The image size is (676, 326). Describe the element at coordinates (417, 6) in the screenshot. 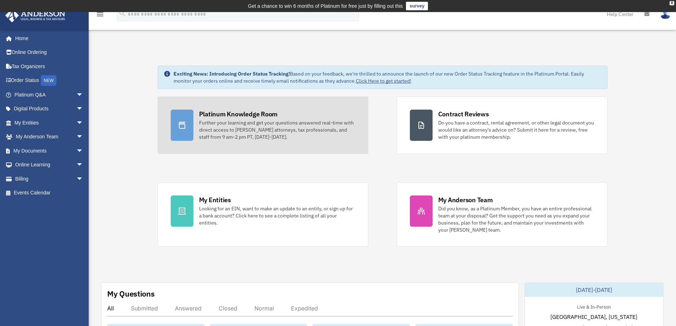

I see `a: survey` at that location.